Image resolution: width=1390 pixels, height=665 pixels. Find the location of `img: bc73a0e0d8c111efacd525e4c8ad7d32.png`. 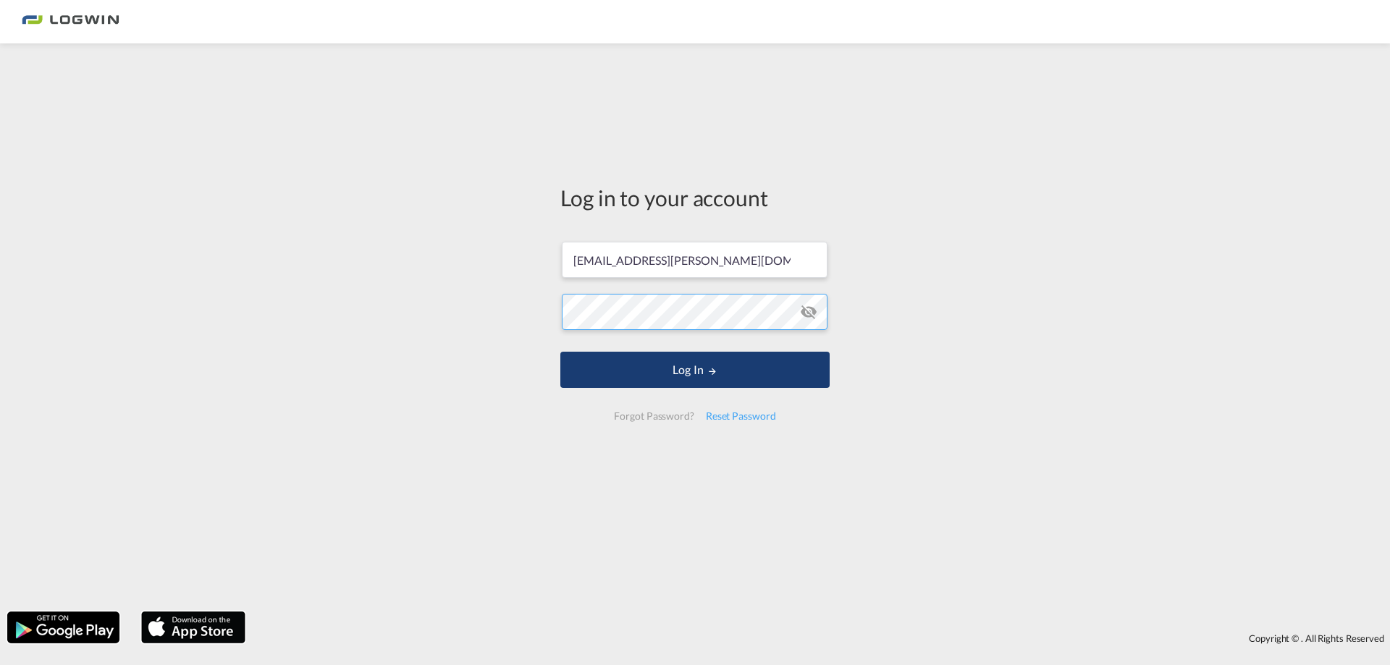

img: bc73a0e0d8c111efacd525e4c8ad7d32.png is located at coordinates (70, 22).